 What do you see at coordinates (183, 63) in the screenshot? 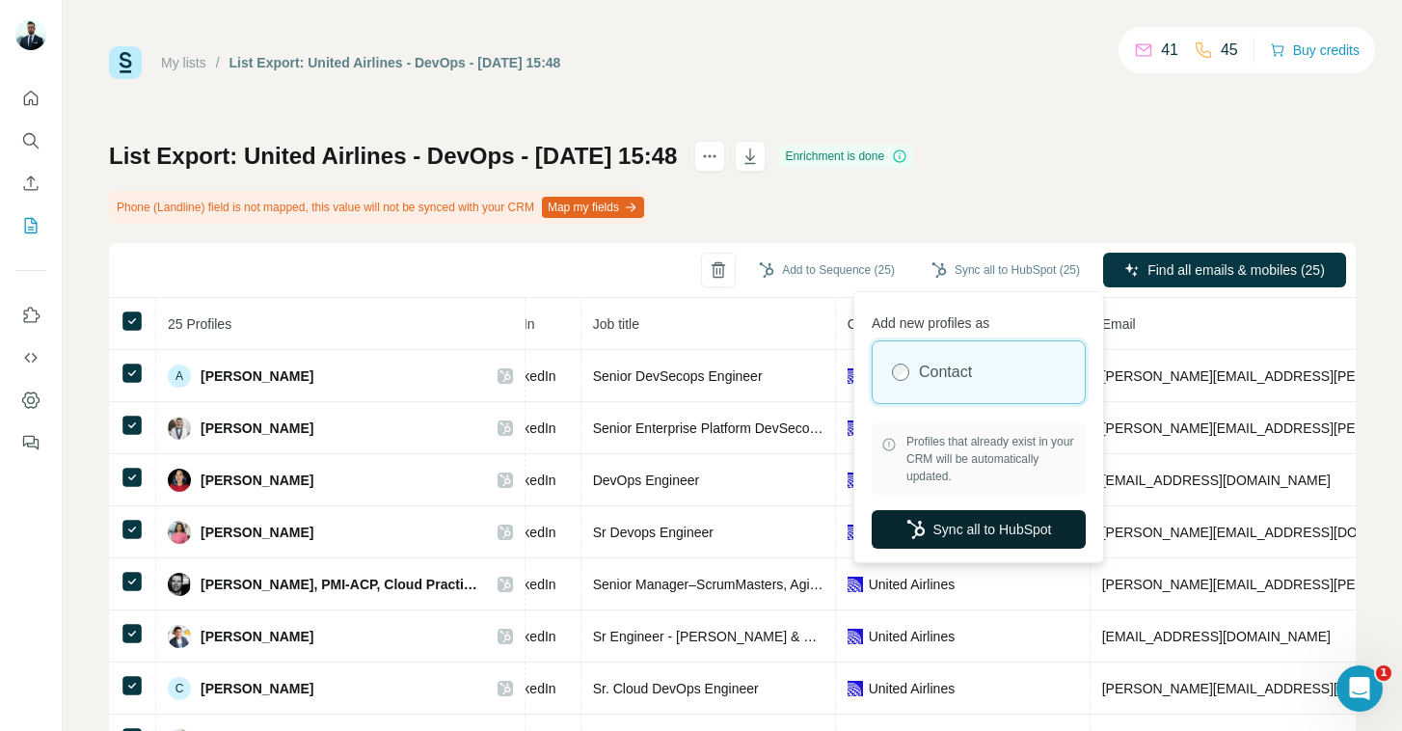
I see `a: My lists` at bounding box center [183, 63].